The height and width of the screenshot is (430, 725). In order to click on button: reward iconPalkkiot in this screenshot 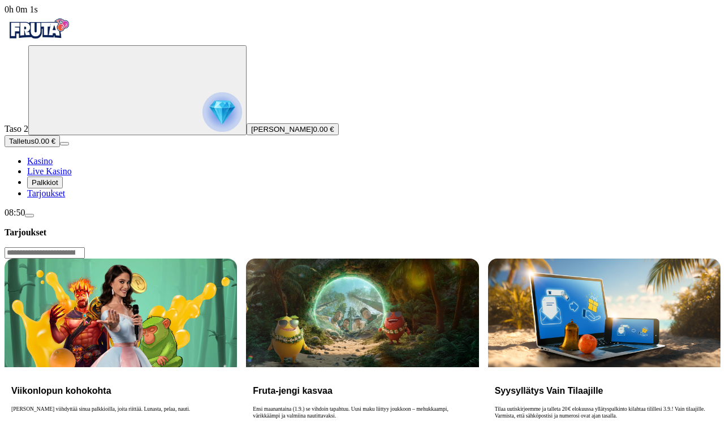, I will do `click(45, 182)`.